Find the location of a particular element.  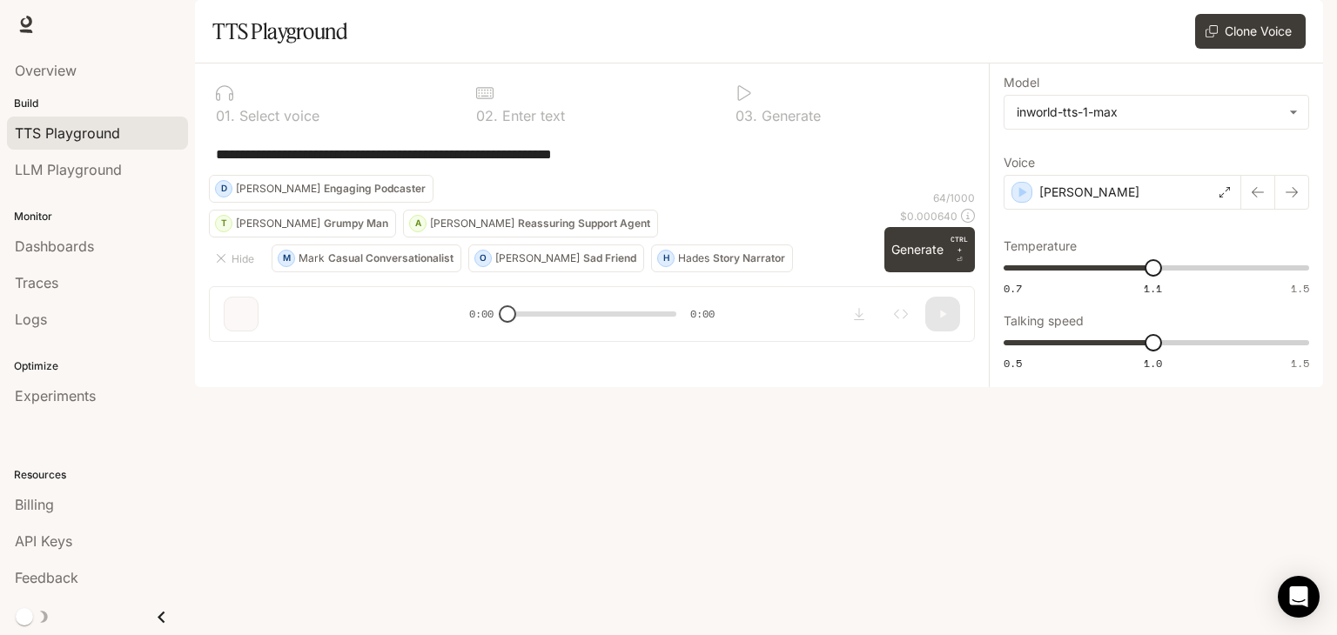

p: Sad Friend is located at coordinates (609, 258).